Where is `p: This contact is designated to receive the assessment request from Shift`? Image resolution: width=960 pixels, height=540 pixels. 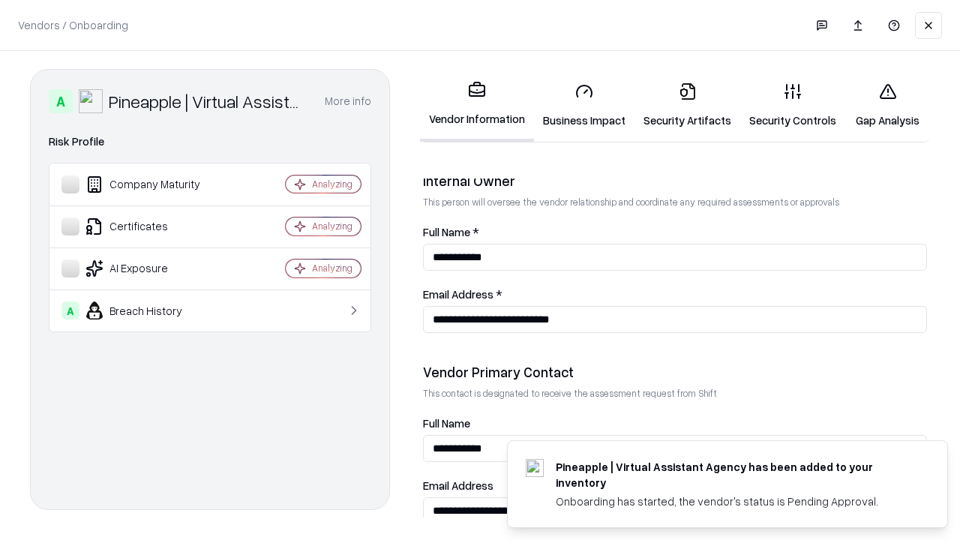 p: This contact is designated to receive the assessment request from Shift is located at coordinates (675, 393).